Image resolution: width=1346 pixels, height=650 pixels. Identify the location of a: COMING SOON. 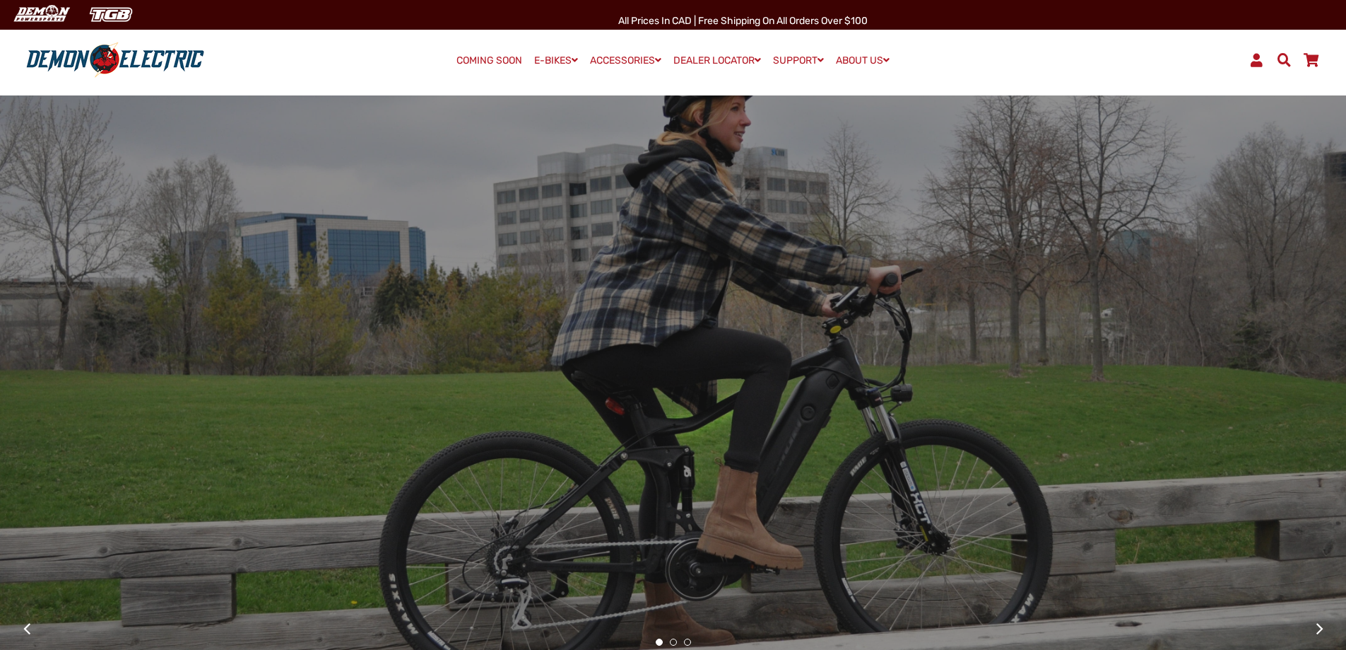
(489, 61).